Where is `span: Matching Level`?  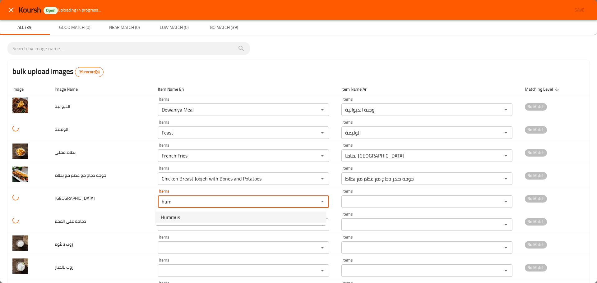 span: Matching Level is located at coordinates (543, 89).